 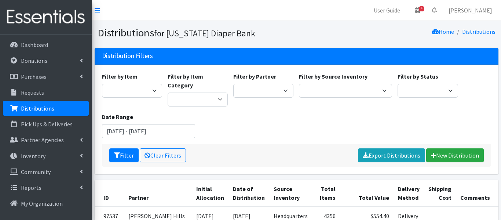 I want to click on th: ID, so click(x=109, y=193).